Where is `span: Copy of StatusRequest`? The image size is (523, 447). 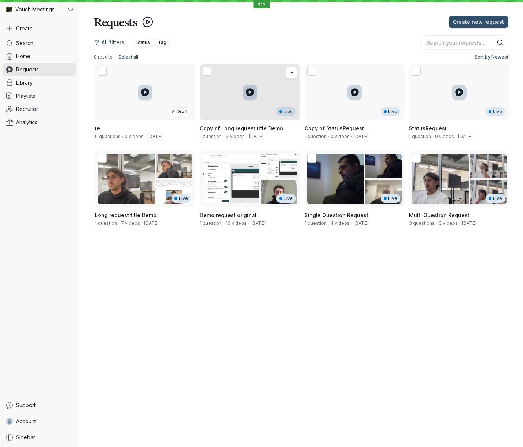 span: Copy of StatusRequest is located at coordinates (334, 128).